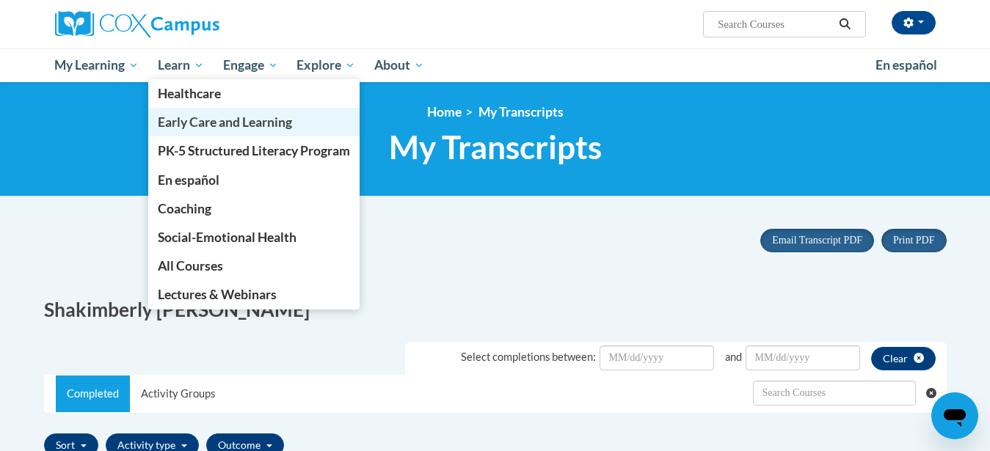  Describe the element at coordinates (181, 65) in the screenshot. I see `span: Learn` at that location.